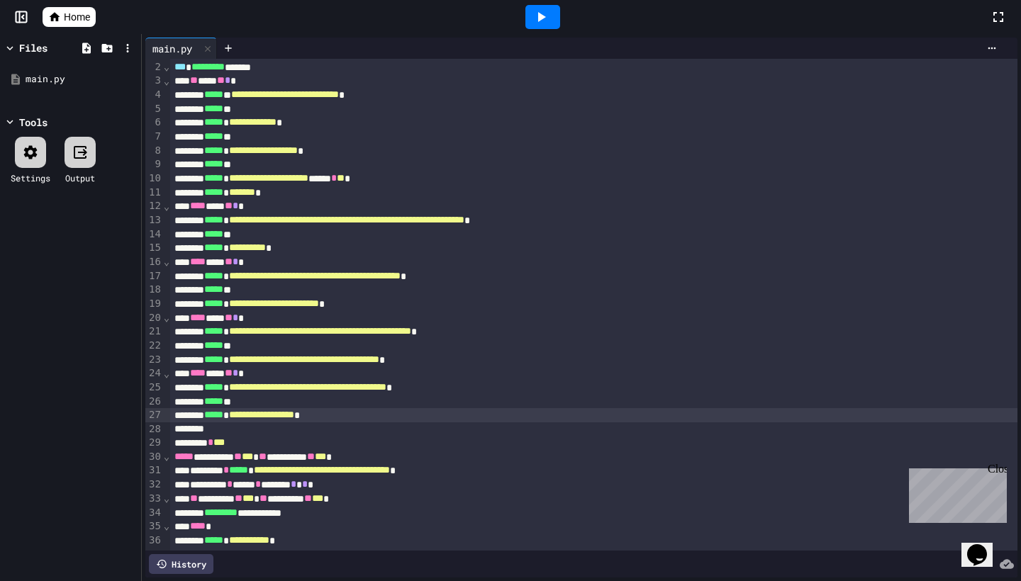  What do you see at coordinates (154, 164) in the screenshot?
I see `div: 9` at bounding box center [154, 164].